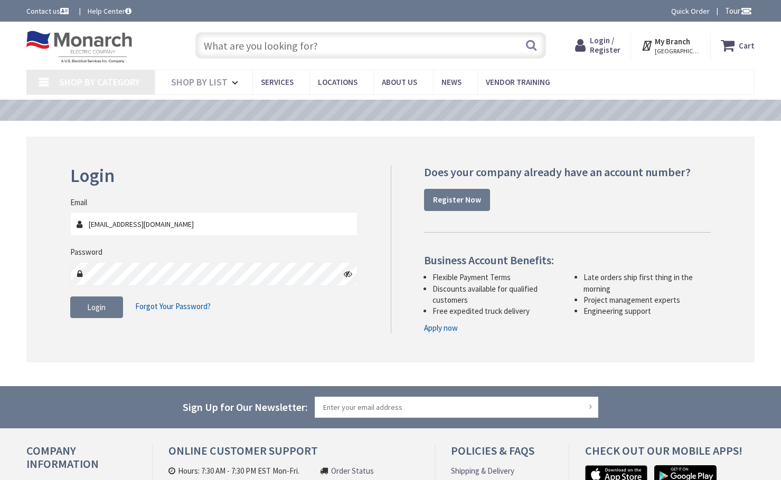 The image size is (781, 480). Describe the element at coordinates (451, 82) in the screenshot. I see `span: News` at that location.